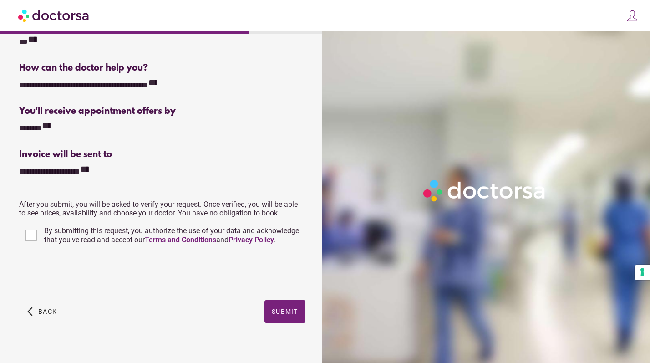  Describe the element at coordinates (42, 311) in the screenshot. I see `button: arrow_back_ios Back` at that location.